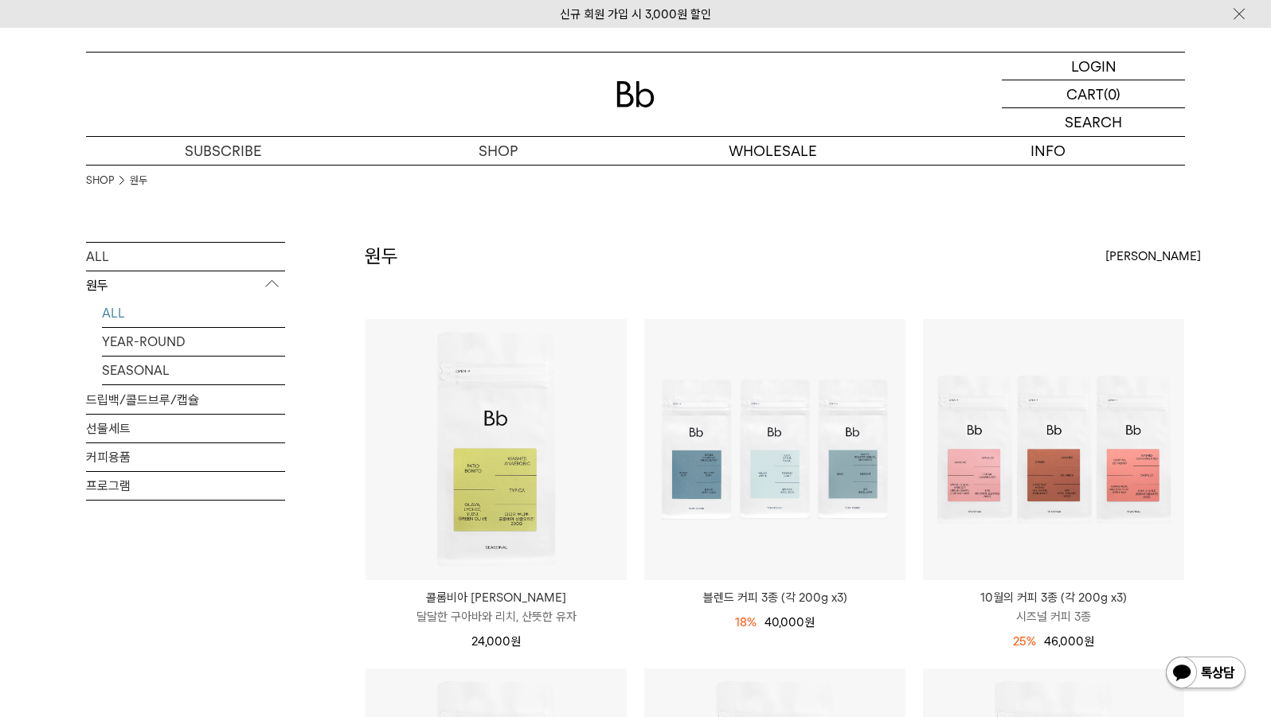  I want to click on span: 24,000, so click(496, 642).